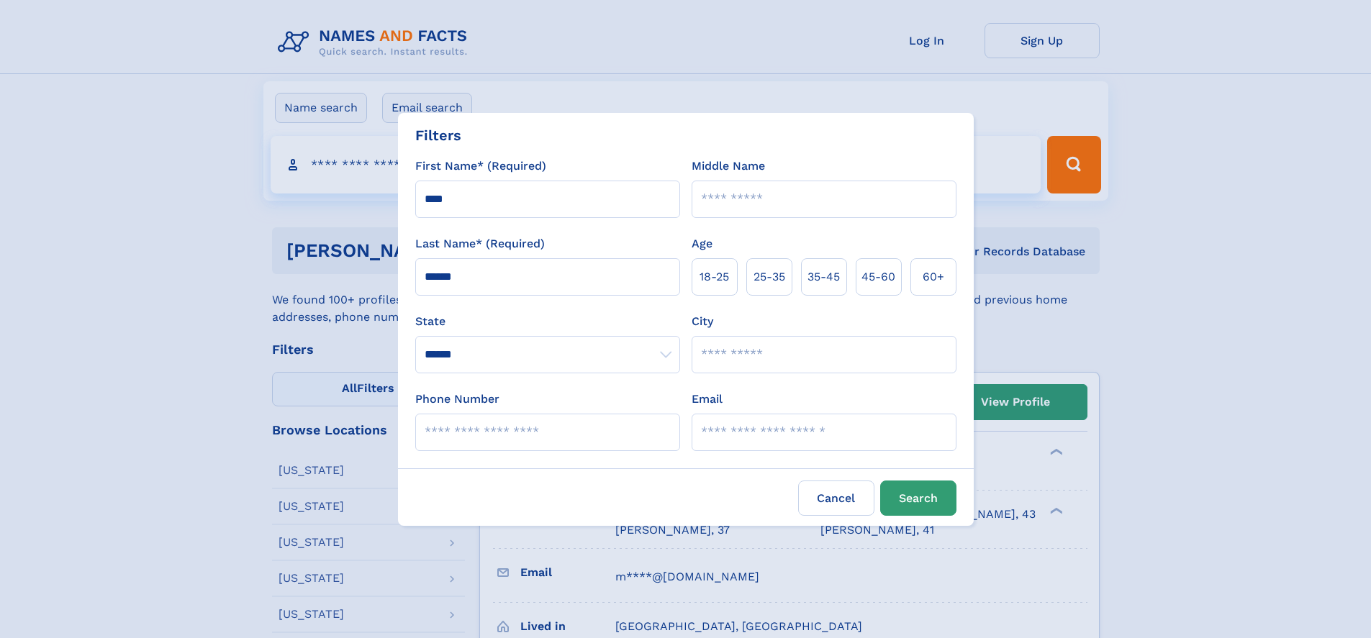 The width and height of the screenshot is (1371, 638). I want to click on span: 60+, so click(933, 277).